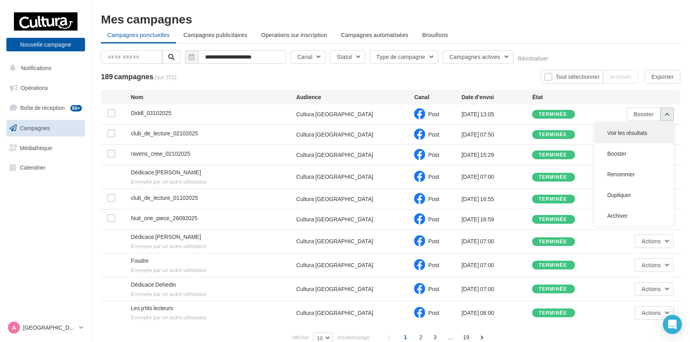 The image size is (690, 342). Describe the element at coordinates (404, 57) in the screenshot. I see `button: Type de campagne` at that location.